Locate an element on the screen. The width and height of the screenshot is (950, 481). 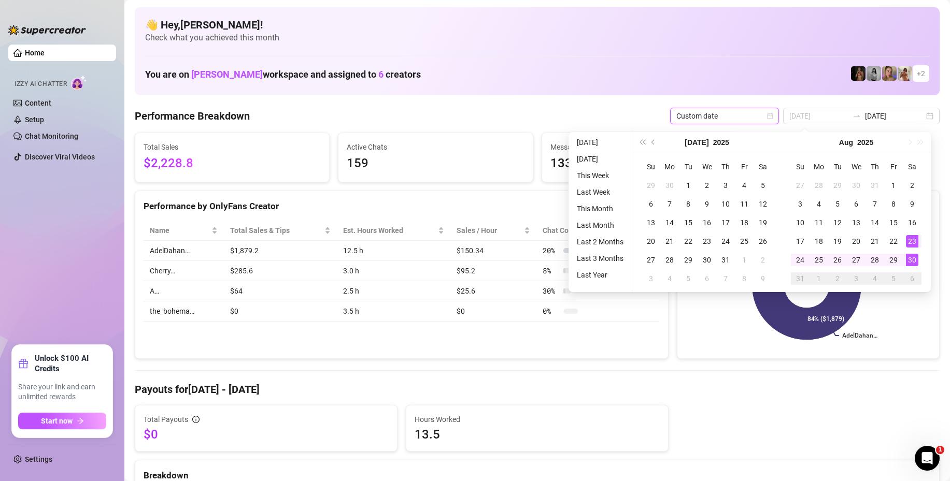
div: 18 is located at coordinates (819, 241).